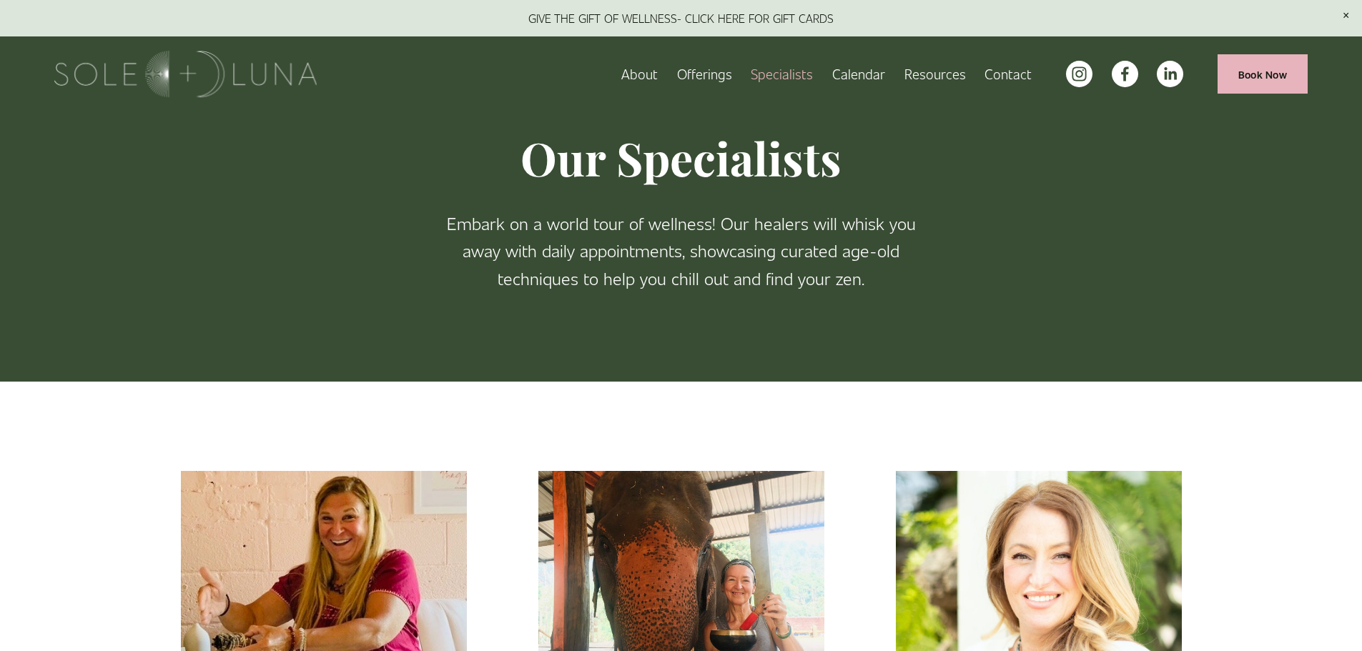  I want to click on a: facebook-unauth, so click(1125, 74).